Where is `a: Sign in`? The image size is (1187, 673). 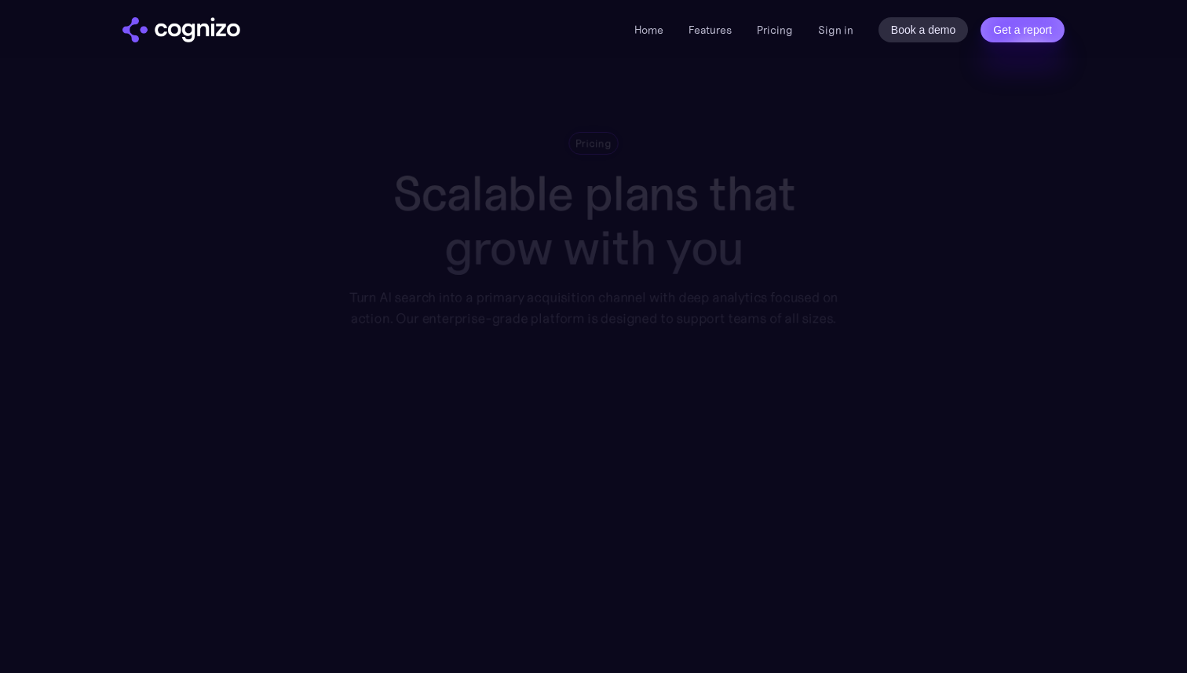 a: Sign in is located at coordinates (835, 30).